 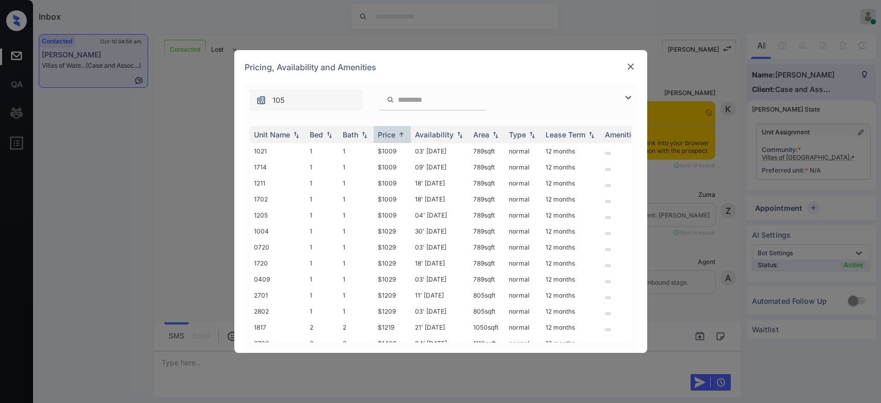 I want to click on td: 1702, so click(x=278, y=199).